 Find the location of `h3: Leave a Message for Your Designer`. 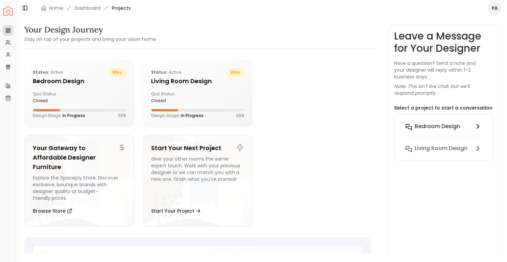

h3: Leave a Message for Your Designer is located at coordinates (443, 42).